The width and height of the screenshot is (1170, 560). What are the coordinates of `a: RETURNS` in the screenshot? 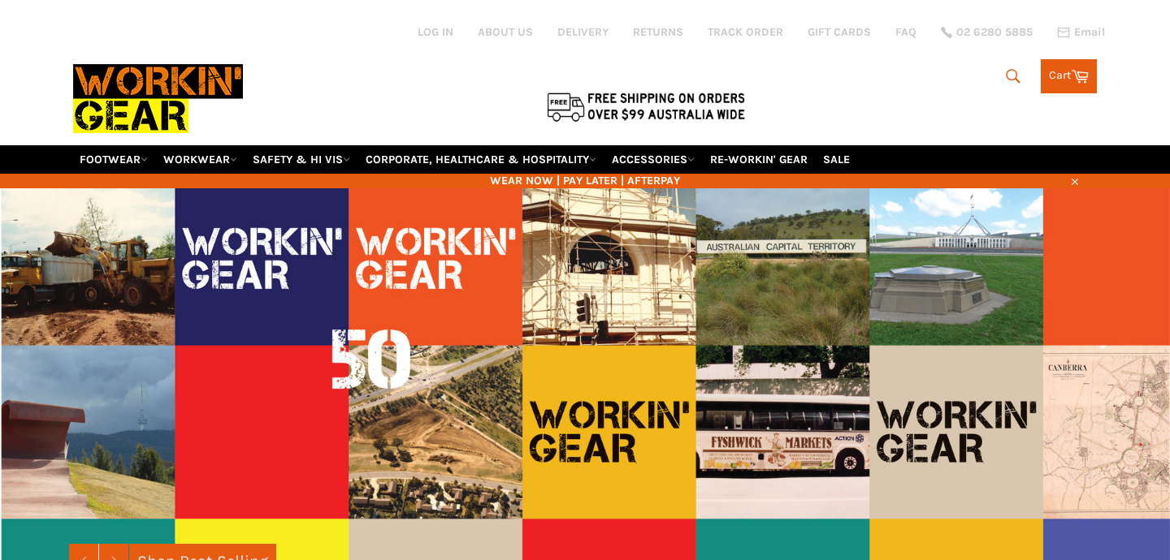 It's located at (658, 32).